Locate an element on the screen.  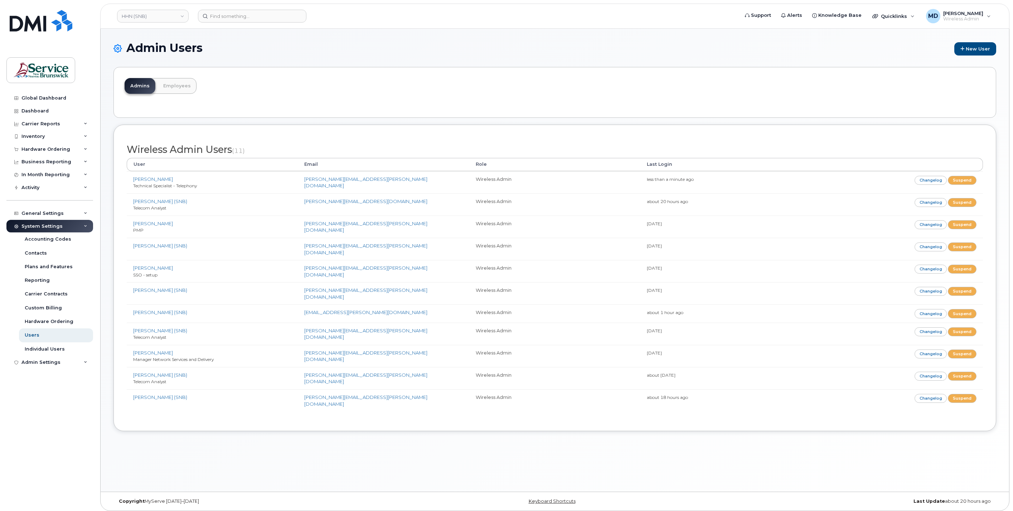
small: Technical Specialist - Telephony is located at coordinates (165, 185).